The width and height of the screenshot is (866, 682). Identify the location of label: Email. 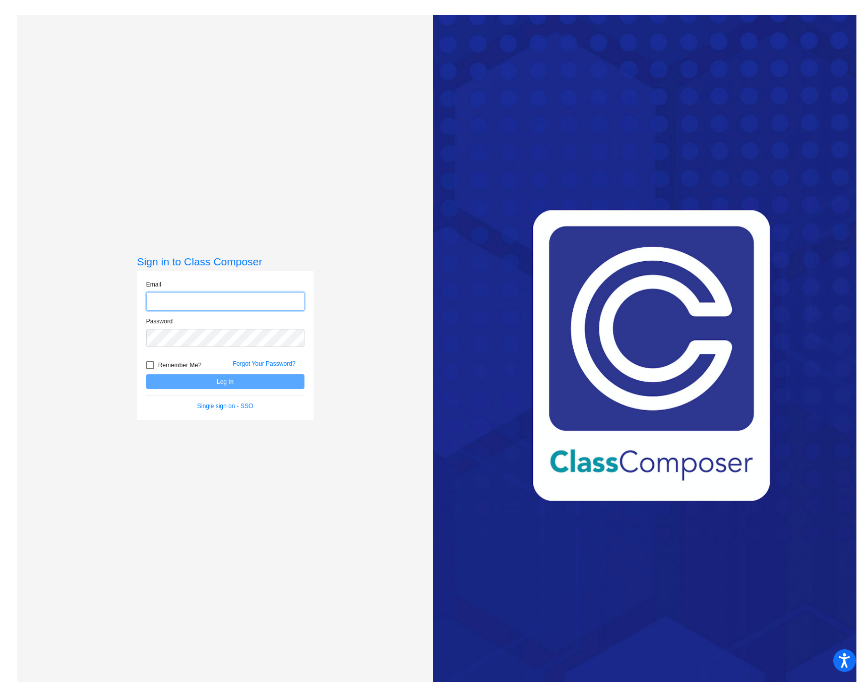
(154, 284).